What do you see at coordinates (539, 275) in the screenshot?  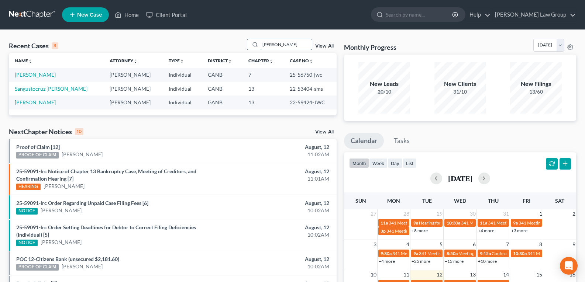 I see `span: 15` at bounding box center [539, 275].